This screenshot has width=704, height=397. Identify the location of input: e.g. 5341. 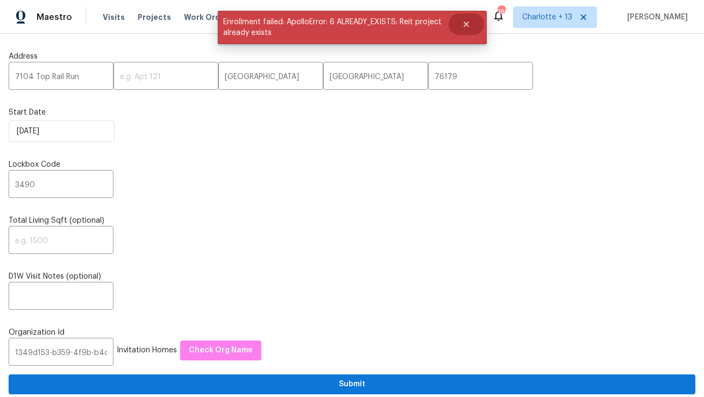
(61, 185).